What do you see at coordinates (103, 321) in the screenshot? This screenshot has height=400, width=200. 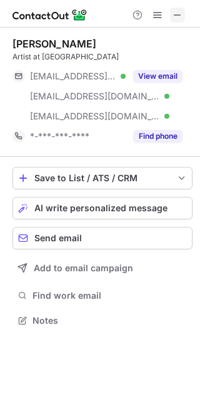 I see `button: Notes` at bounding box center [103, 321].